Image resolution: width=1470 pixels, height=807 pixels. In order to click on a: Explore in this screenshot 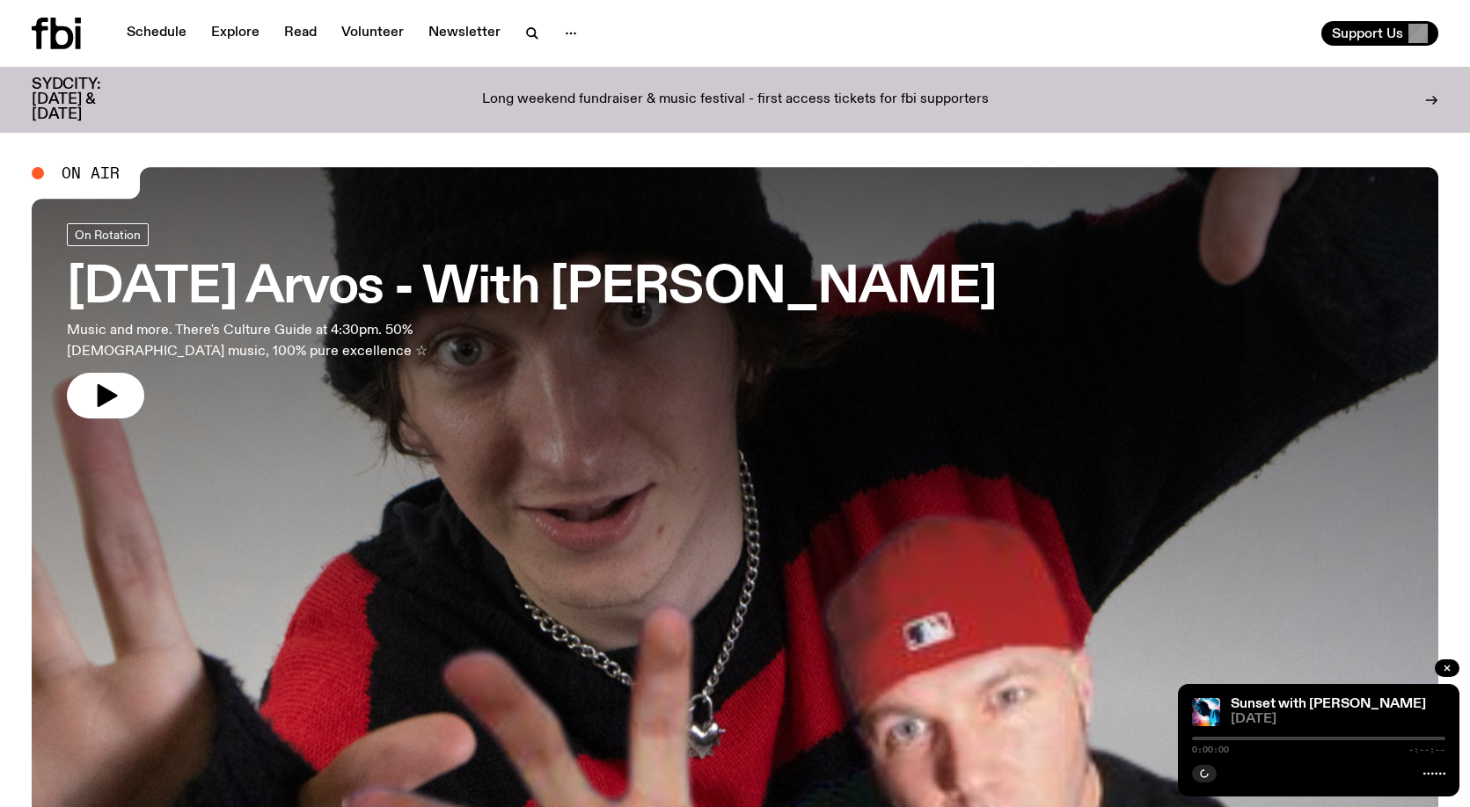, I will do `click(235, 33)`.